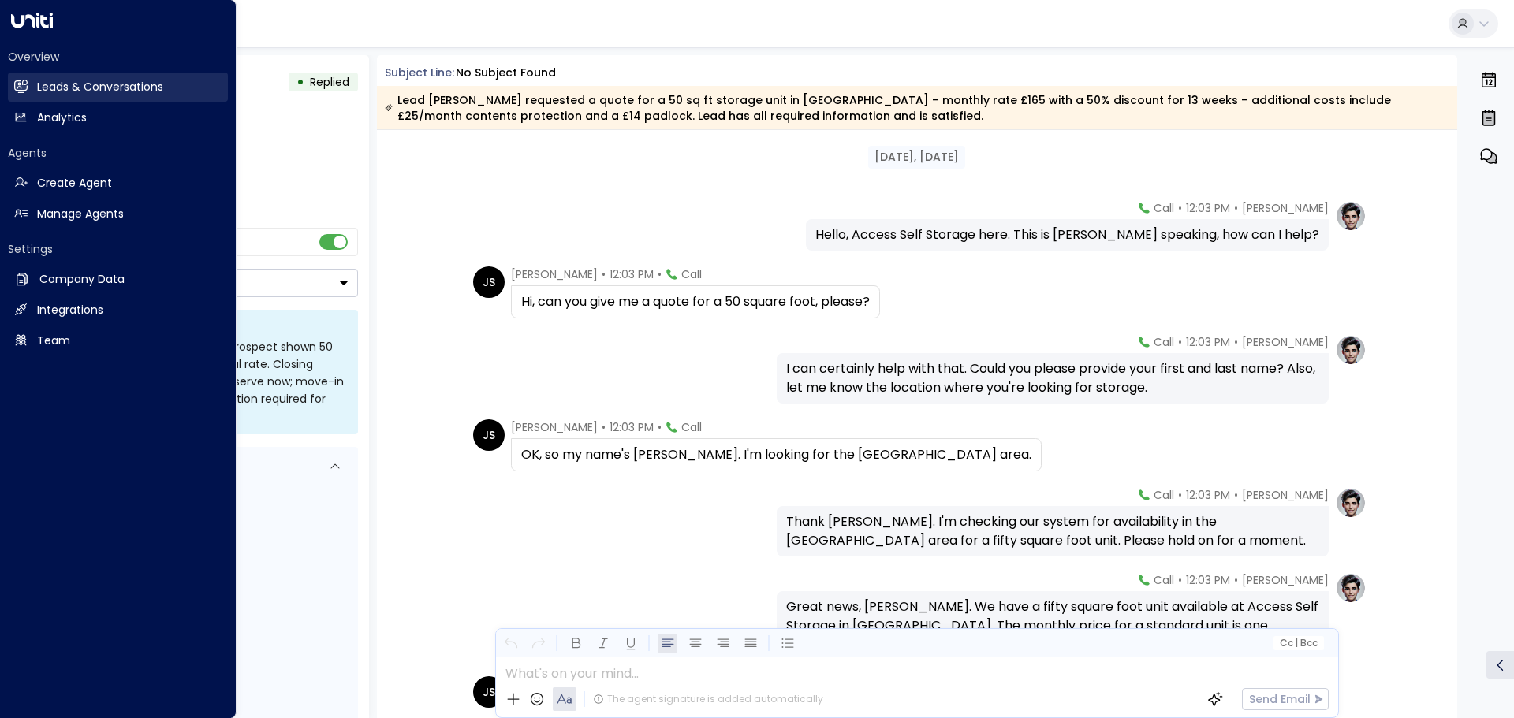 This screenshot has height=718, width=1514. What do you see at coordinates (61, 117) in the screenshot?
I see `h2: Analytics` at bounding box center [61, 117].